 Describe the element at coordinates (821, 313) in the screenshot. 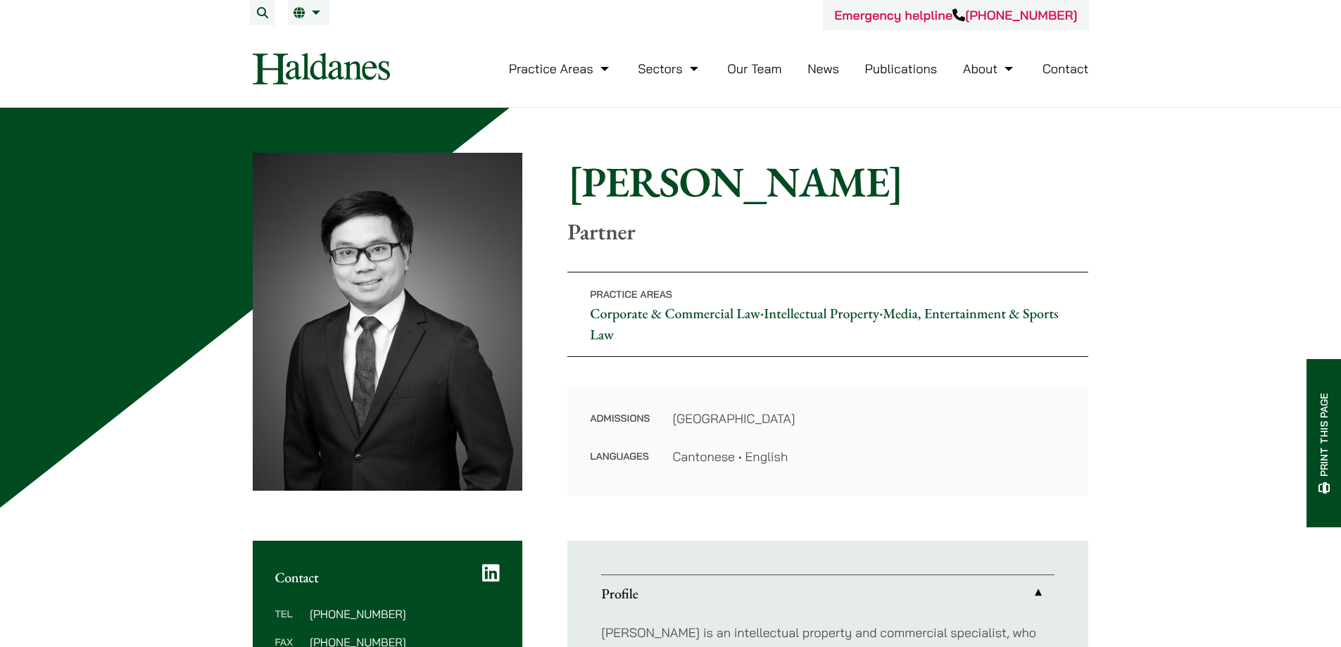

I see `a: Intellectual Property` at that location.